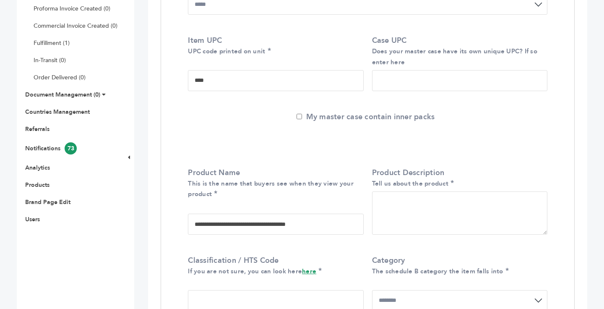 Image resolution: width=604 pixels, height=309 pixels. I want to click on a: Products, so click(37, 185).